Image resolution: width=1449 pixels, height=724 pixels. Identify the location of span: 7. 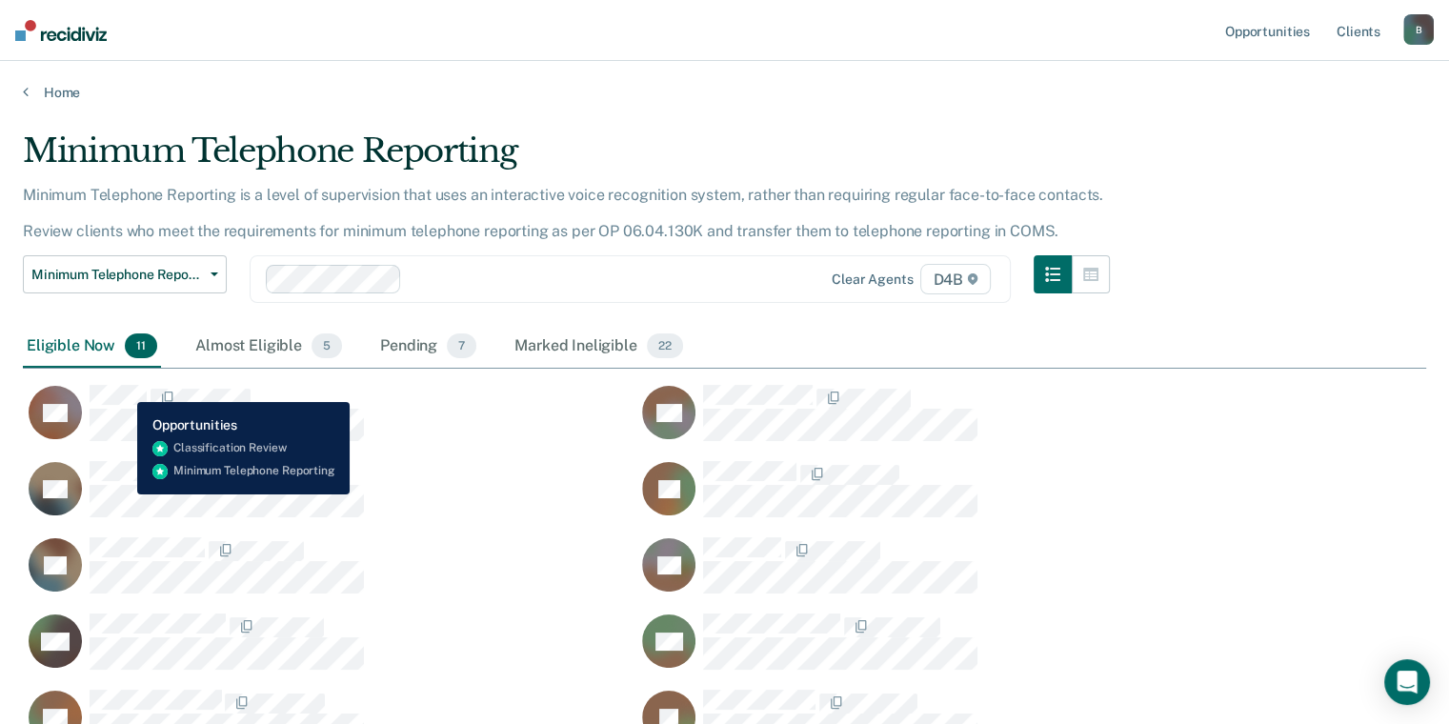
(461, 346).